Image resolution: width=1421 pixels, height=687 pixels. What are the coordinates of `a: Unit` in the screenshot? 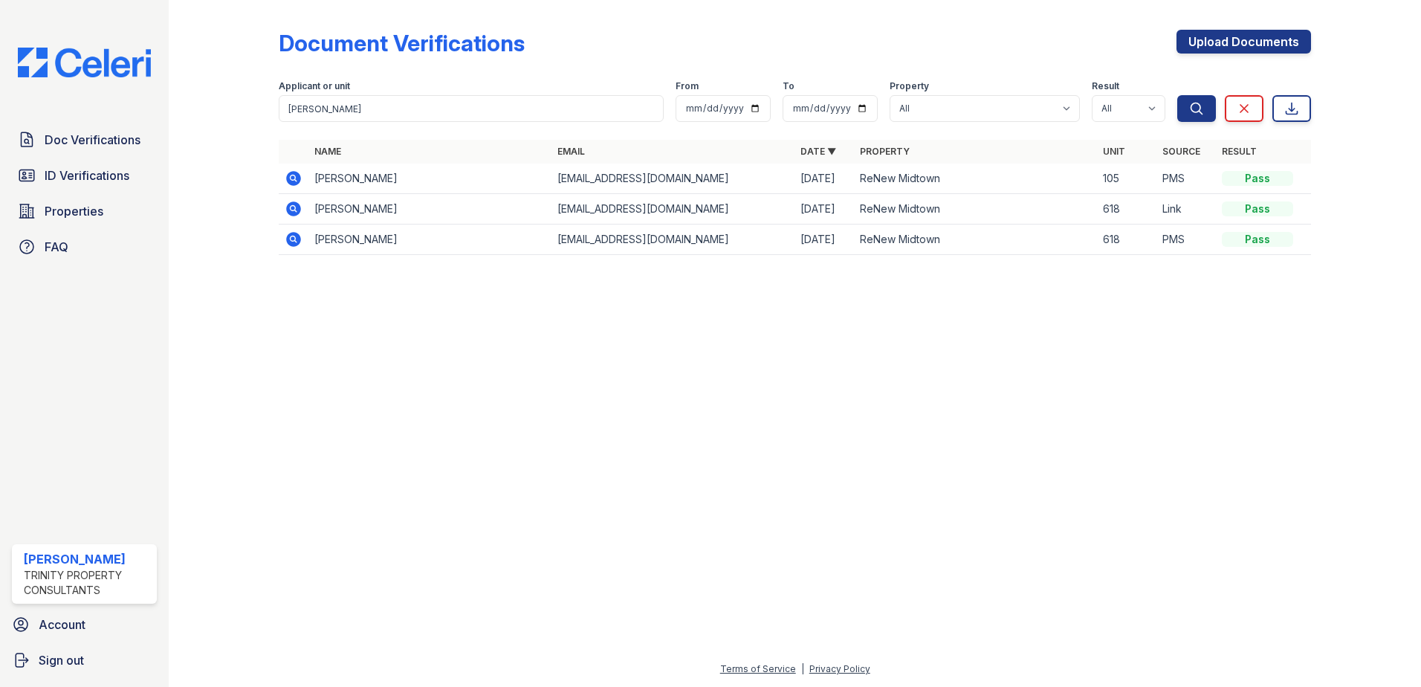 It's located at (1114, 151).